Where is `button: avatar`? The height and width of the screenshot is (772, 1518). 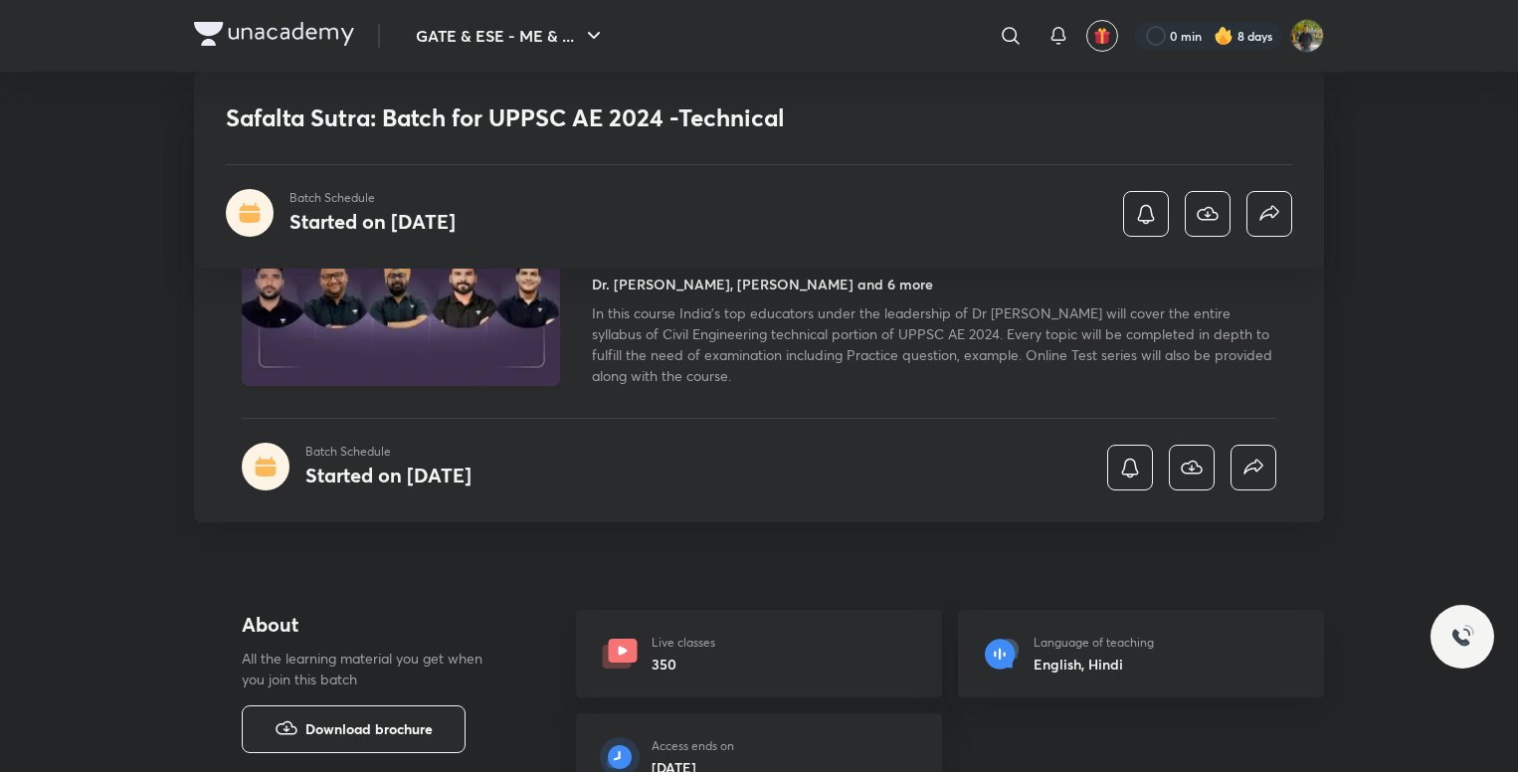 button: avatar is located at coordinates (1102, 36).